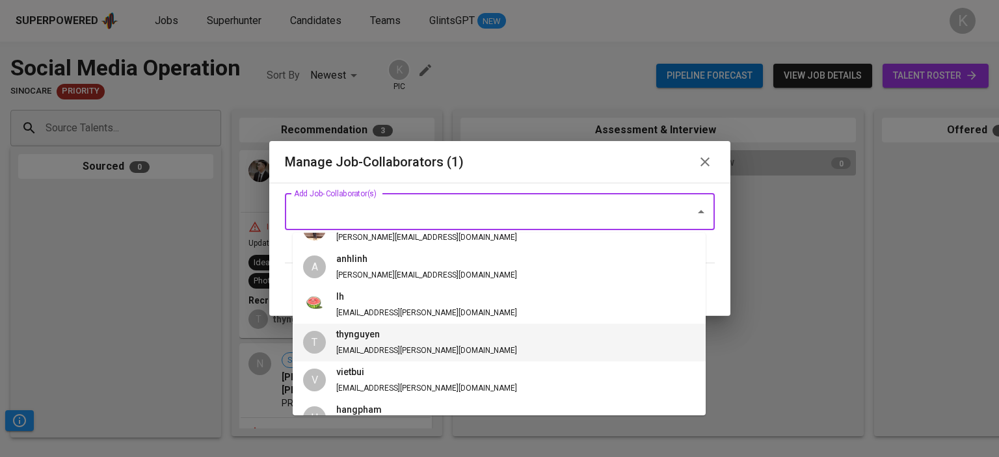 The image size is (999, 457). What do you see at coordinates (427, 297) in the screenshot?
I see `h6: lh` at bounding box center [427, 297].